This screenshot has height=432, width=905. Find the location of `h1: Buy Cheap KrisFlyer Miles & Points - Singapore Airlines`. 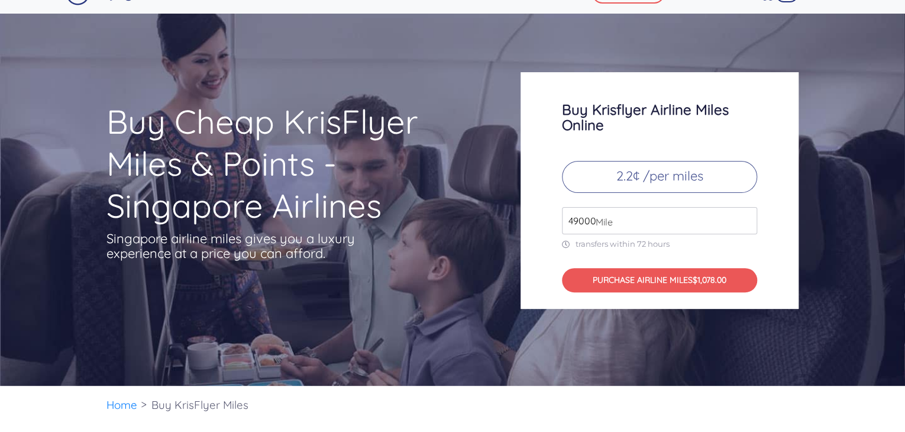

h1: Buy Cheap KrisFlyer Miles & Points - Singapore Airlines is located at coordinates (290, 163).